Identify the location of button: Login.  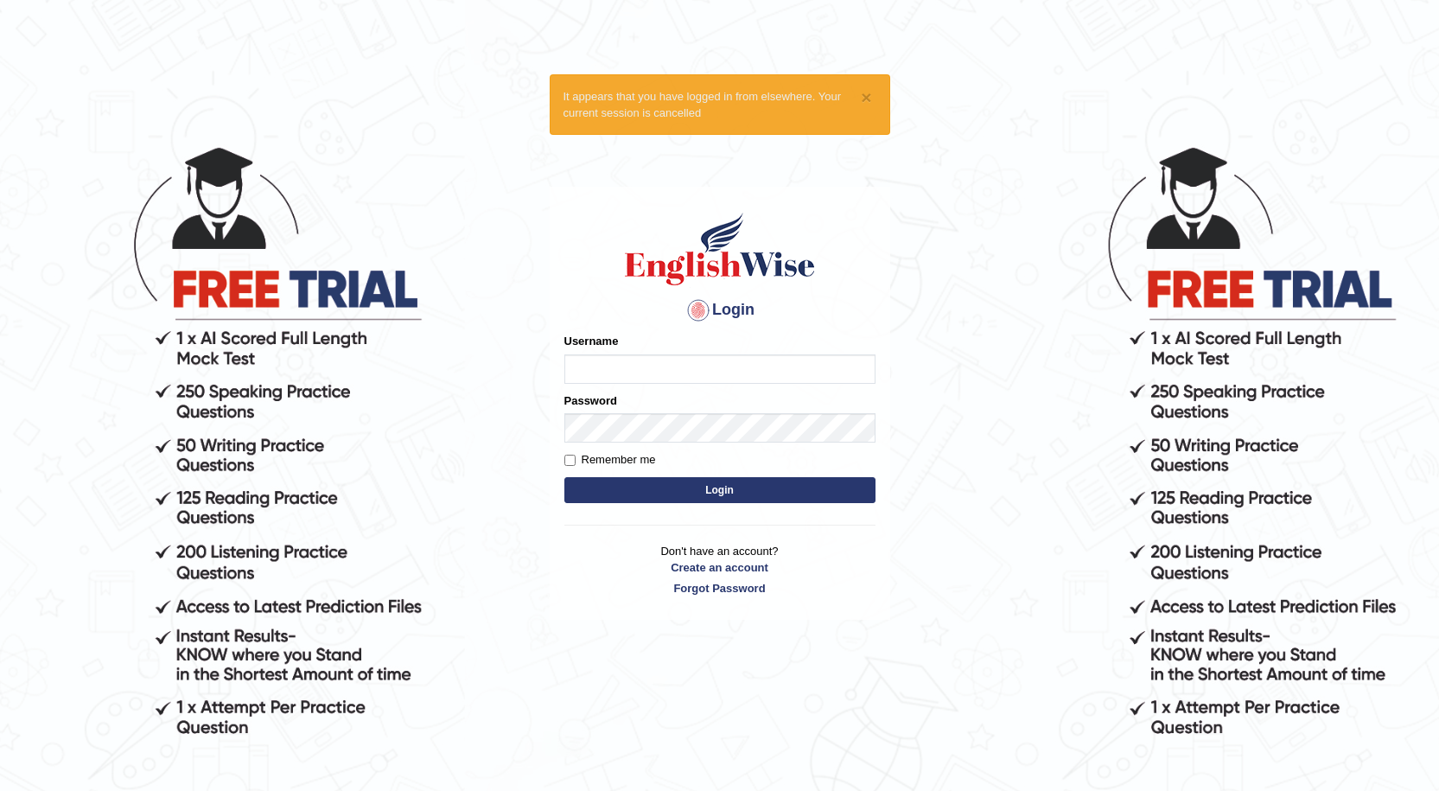
(720, 490).